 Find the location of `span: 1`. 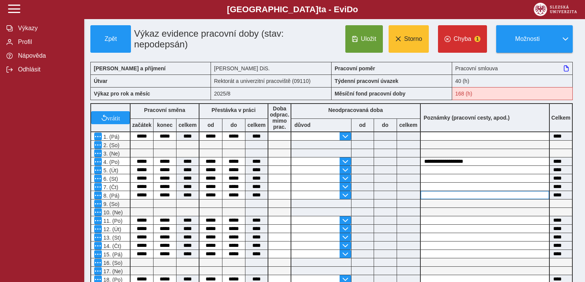

span: 1 is located at coordinates (477, 39).